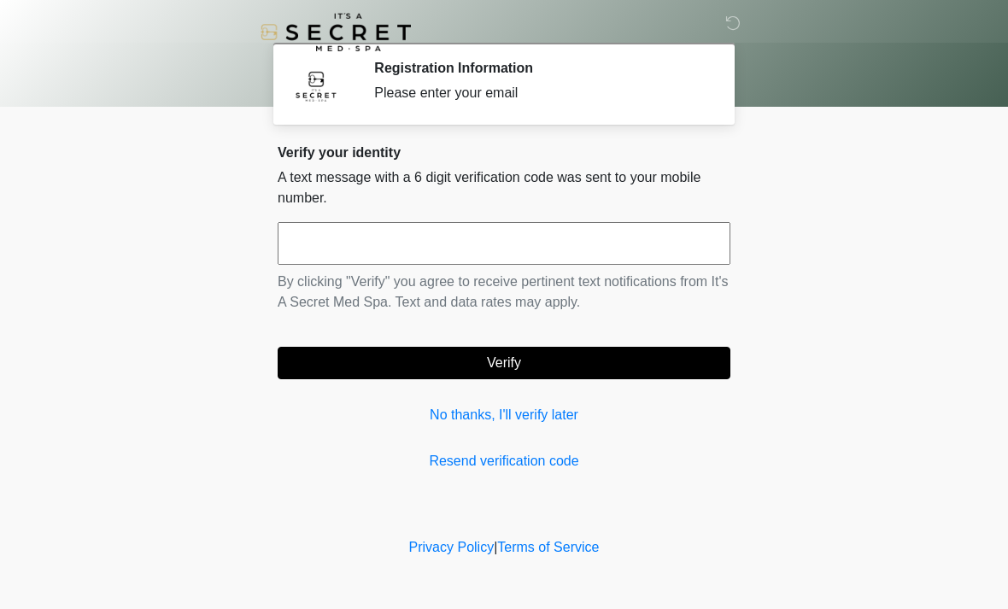 Image resolution: width=1008 pixels, height=609 pixels. Describe the element at coordinates (316, 85) in the screenshot. I see `img: Agent Avatar` at that location.